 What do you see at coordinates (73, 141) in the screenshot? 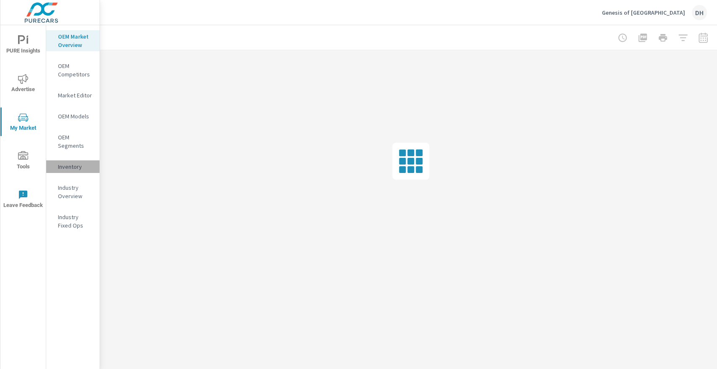
I see `div: OEM Segments` at bounding box center [73, 141].